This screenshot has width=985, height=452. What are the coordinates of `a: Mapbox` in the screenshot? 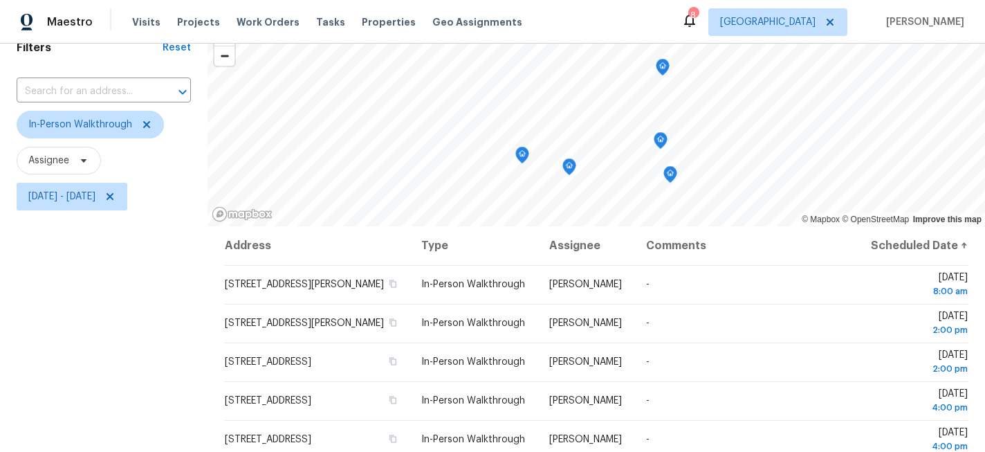 It's located at (821, 219).